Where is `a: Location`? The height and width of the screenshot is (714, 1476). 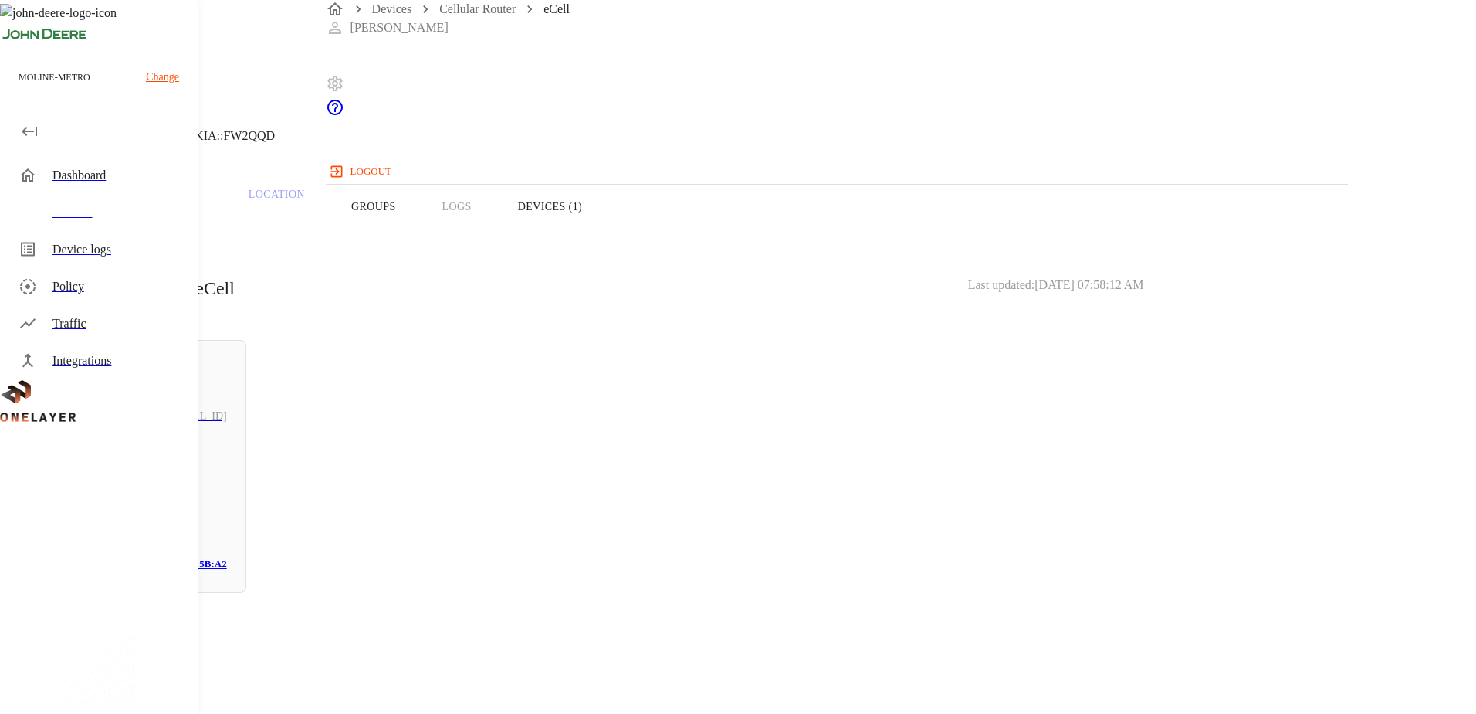
a: Location is located at coordinates (276, 206).